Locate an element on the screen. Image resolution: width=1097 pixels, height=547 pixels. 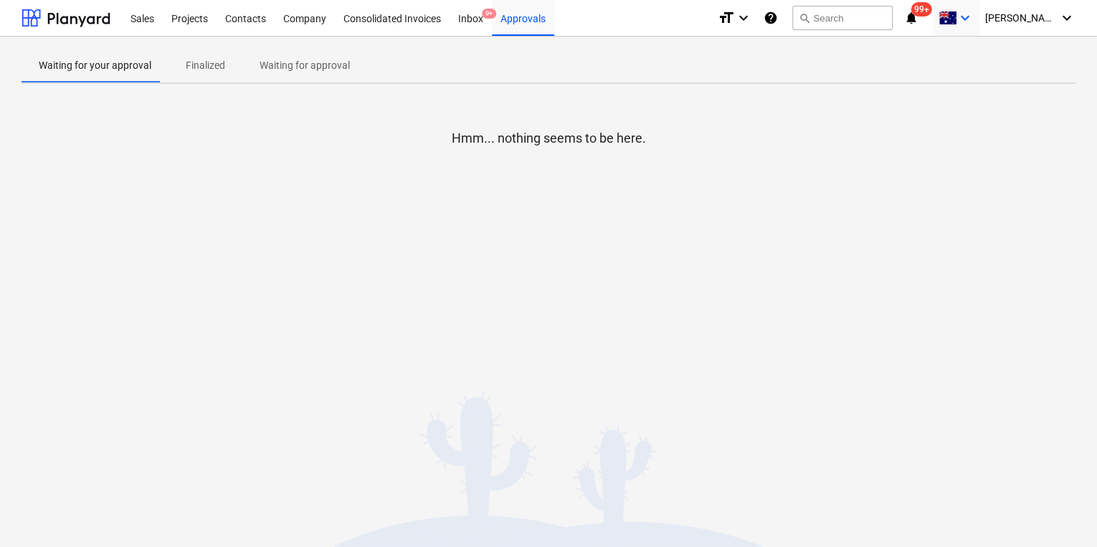
i: notifications is located at coordinates (911, 18).